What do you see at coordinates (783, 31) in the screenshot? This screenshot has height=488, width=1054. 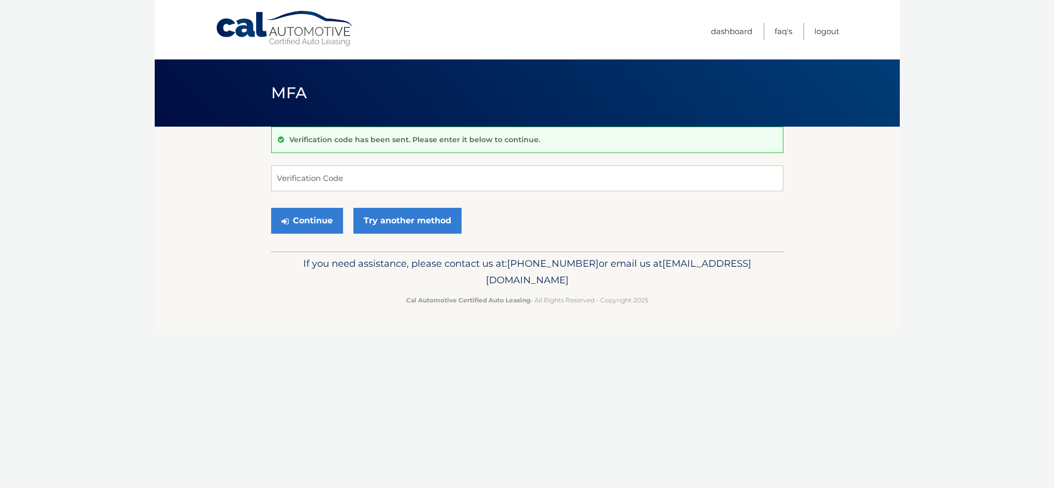 I see `a: FAQ's` at bounding box center [783, 31].